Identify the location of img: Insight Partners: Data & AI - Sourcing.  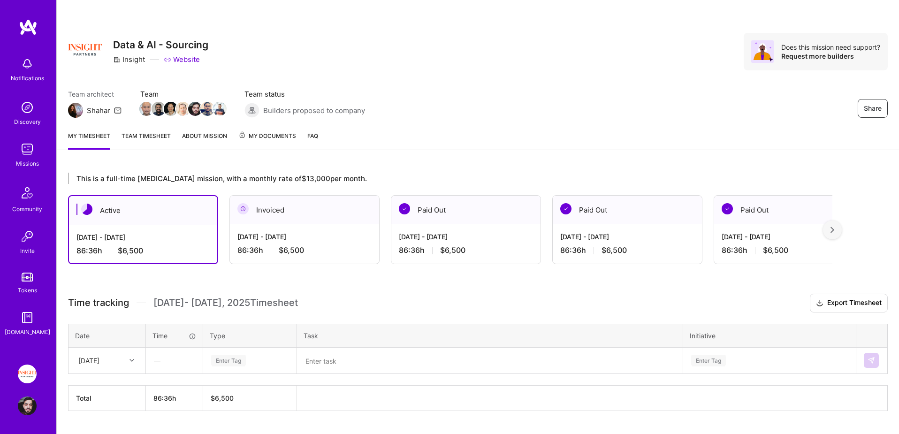
(27, 374).